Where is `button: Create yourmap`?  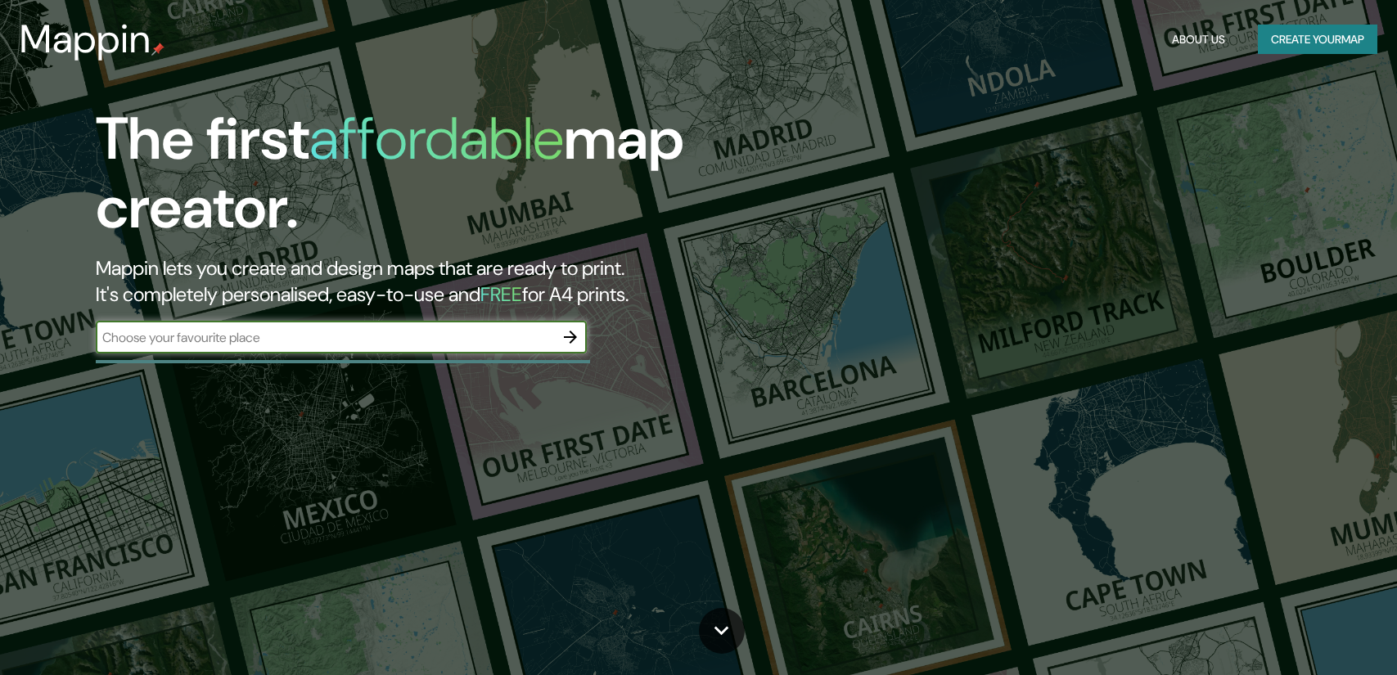 button: Create yourmap is located at coordinates (1318, 39).